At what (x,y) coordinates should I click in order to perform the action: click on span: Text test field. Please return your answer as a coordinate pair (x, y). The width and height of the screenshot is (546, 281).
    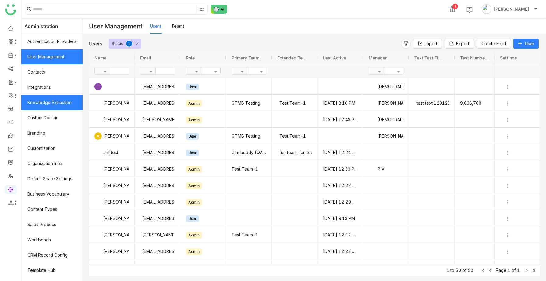
    Looking at the image, I should click on (429, 58).